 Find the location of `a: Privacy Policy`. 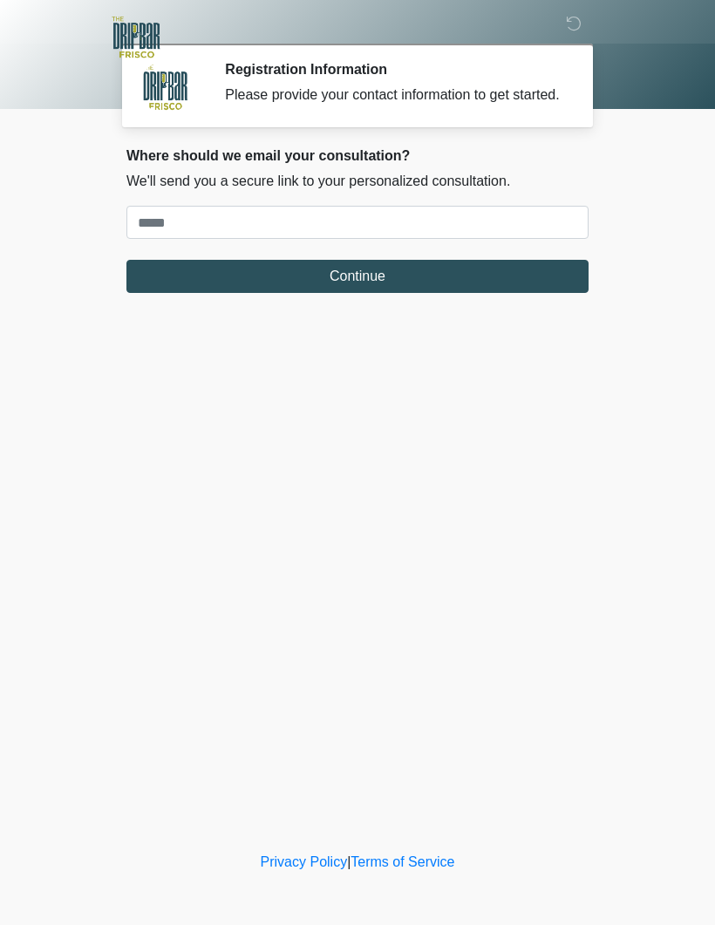

a: Privacy Policy is located at coordinates (304, 862).